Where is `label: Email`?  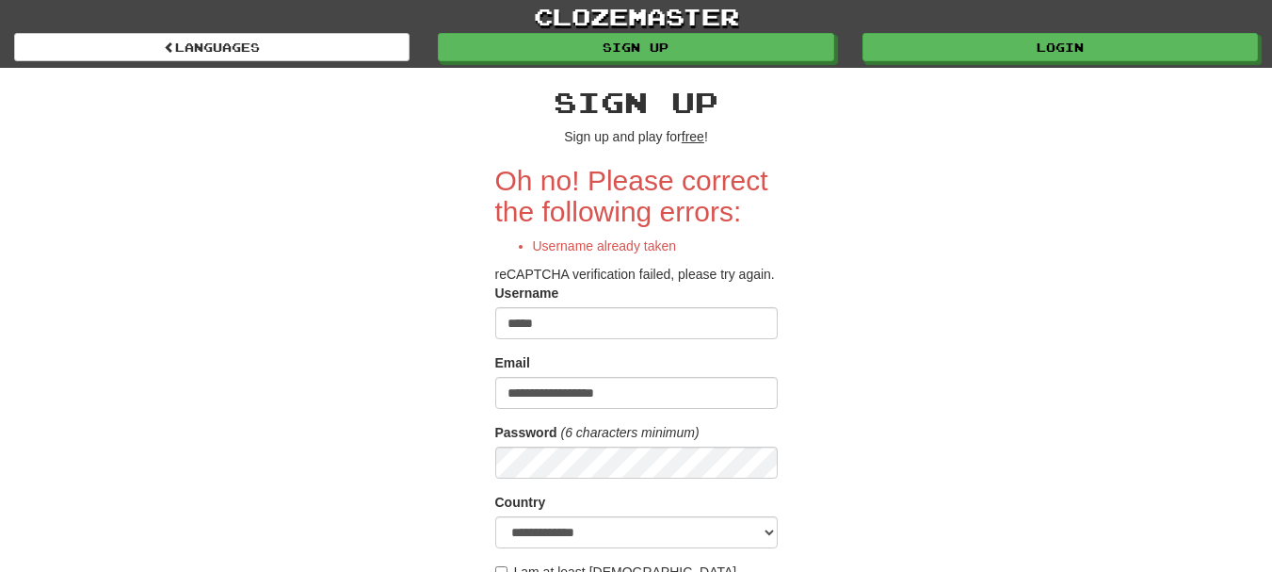
label: Email is located at coordinates (512, 363).